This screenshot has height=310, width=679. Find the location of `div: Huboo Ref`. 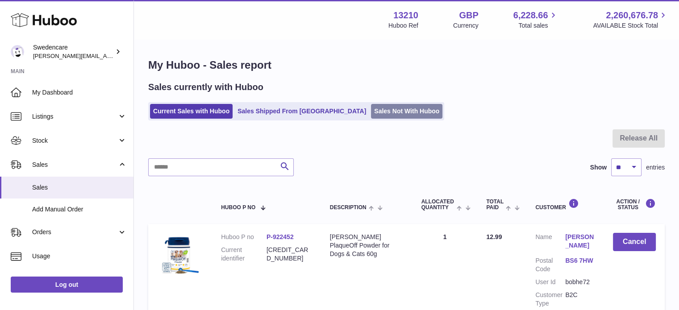

div: Huboo Ref is located at coordinates (403, 25).